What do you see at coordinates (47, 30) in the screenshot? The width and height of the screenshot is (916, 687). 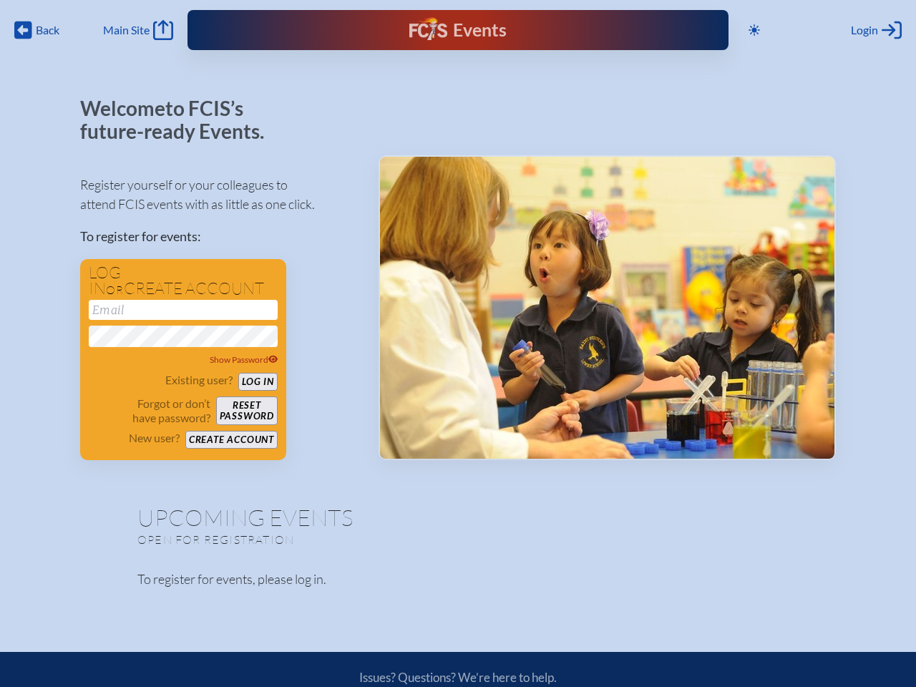 I see `span: Back` at bounding box center [47, 30].